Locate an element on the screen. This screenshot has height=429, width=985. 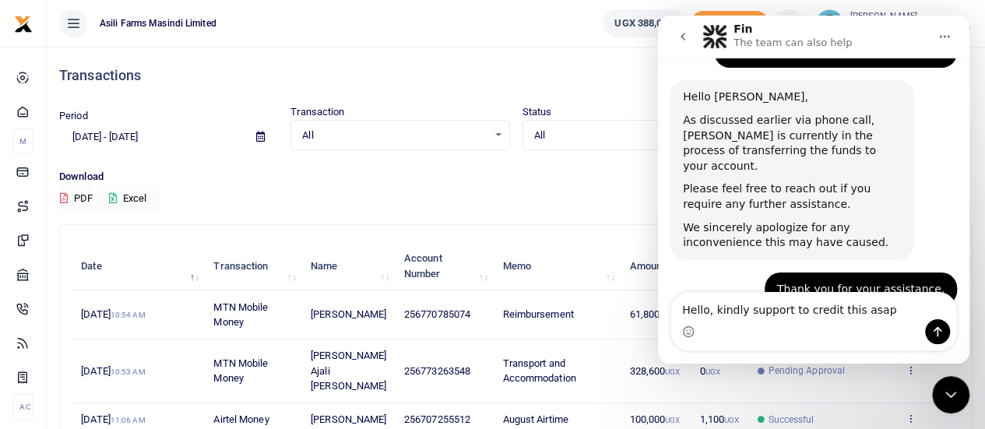
div: We sincerely apologize for any inconvenience this may have caused. is located at coordinates (134, 220).